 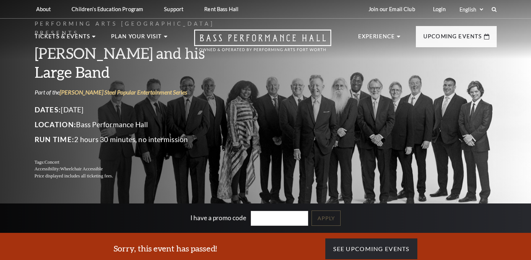 What do you see at coordinates (137, 92) in the screenshot?
I see `p: Part of the` at bounding box center [137, 92].